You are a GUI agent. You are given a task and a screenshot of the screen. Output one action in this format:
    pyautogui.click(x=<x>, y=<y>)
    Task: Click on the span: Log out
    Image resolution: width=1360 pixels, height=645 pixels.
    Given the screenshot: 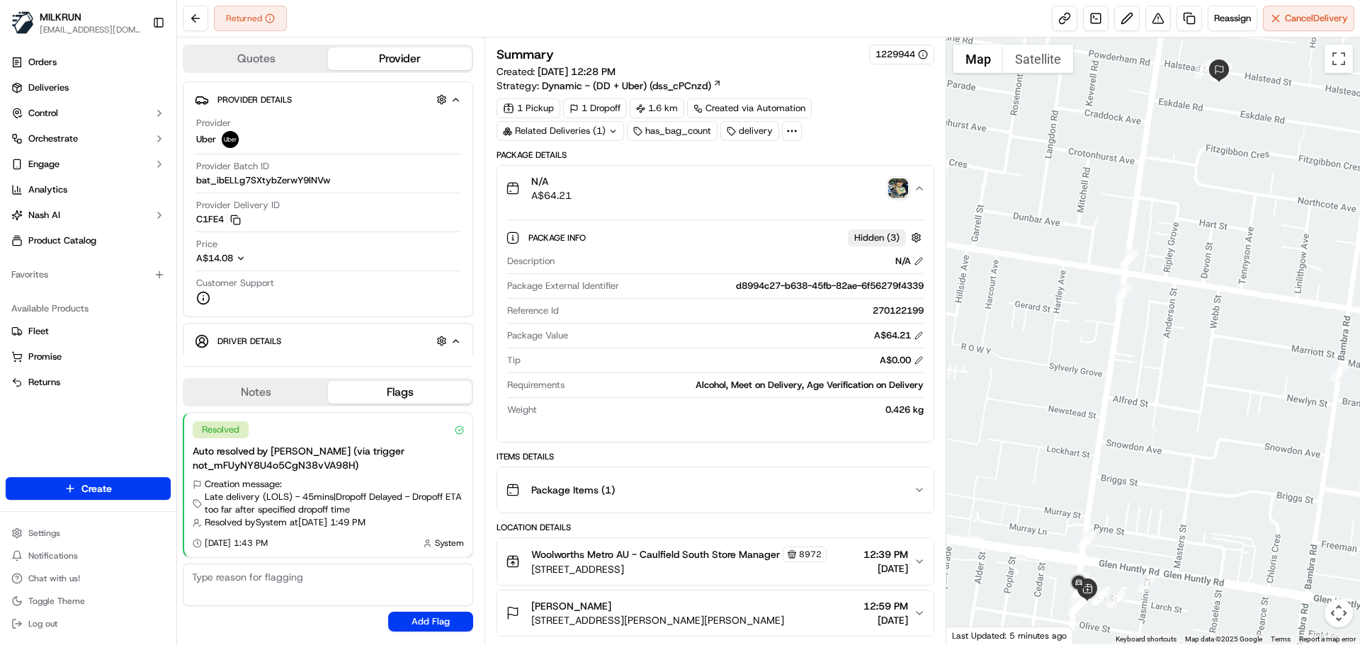 What is the action you would take?
    pyautogui.click(x=42, y=624)
    